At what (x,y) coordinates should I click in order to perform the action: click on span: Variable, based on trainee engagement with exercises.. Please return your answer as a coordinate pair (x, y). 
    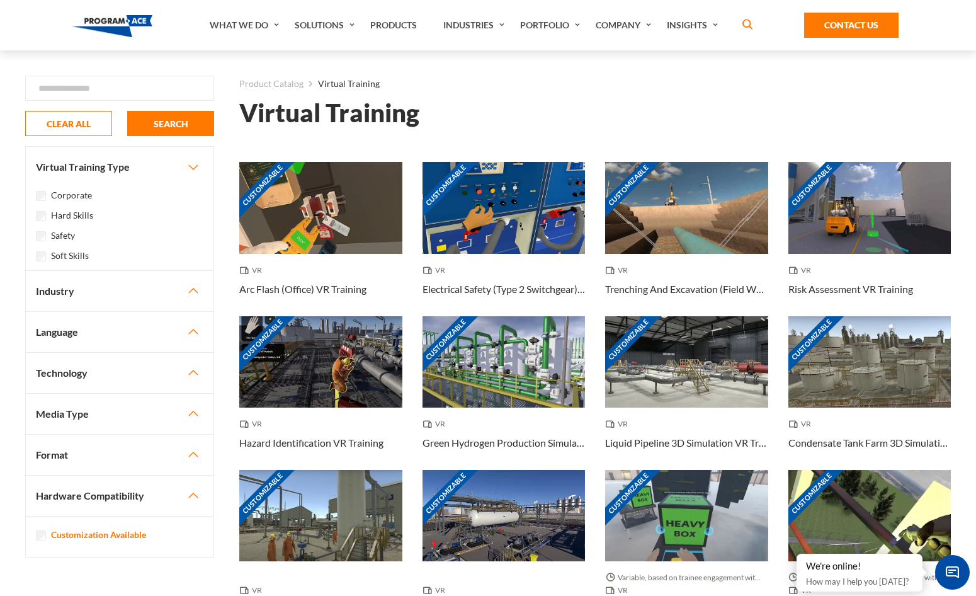
    Looking at the image, I should click on (686, 577).